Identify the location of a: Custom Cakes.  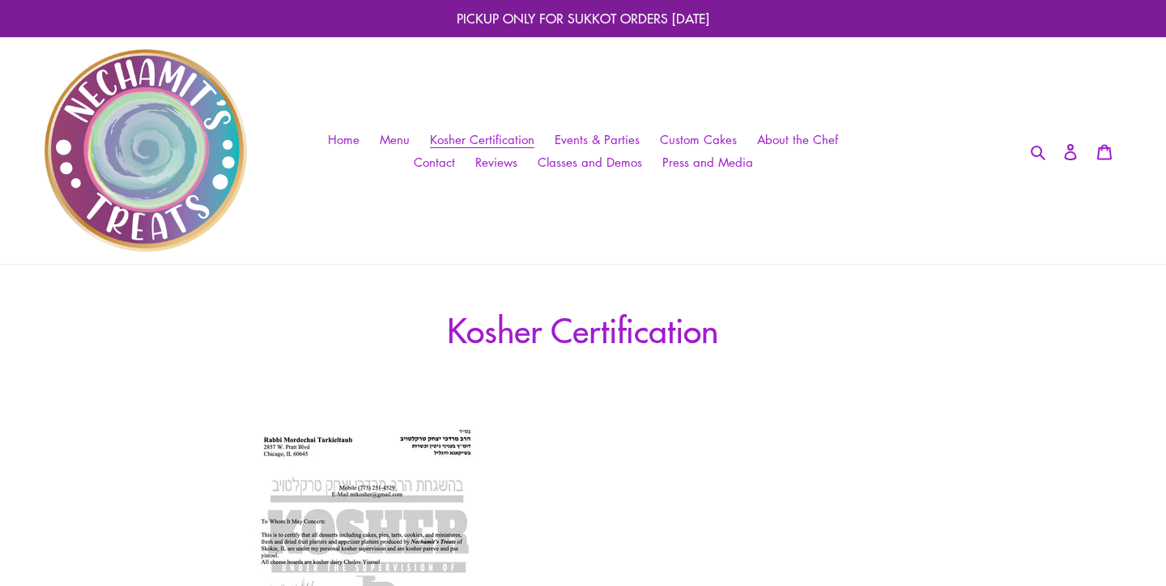
(698, 139).